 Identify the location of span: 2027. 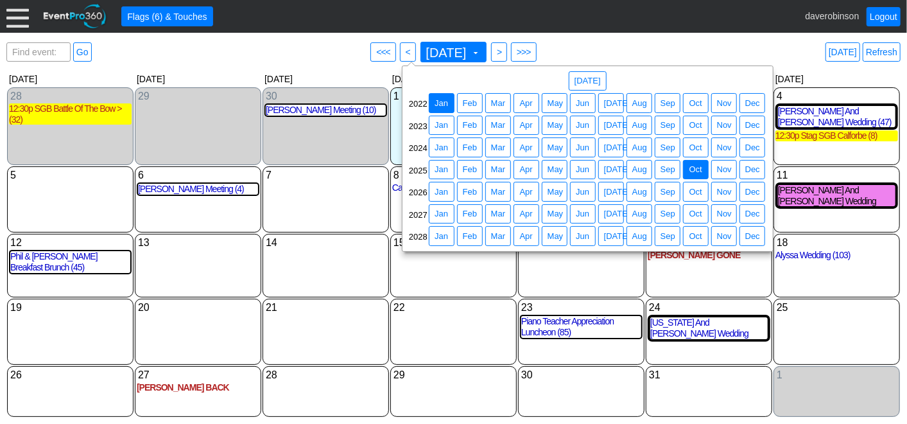
(418, 218).